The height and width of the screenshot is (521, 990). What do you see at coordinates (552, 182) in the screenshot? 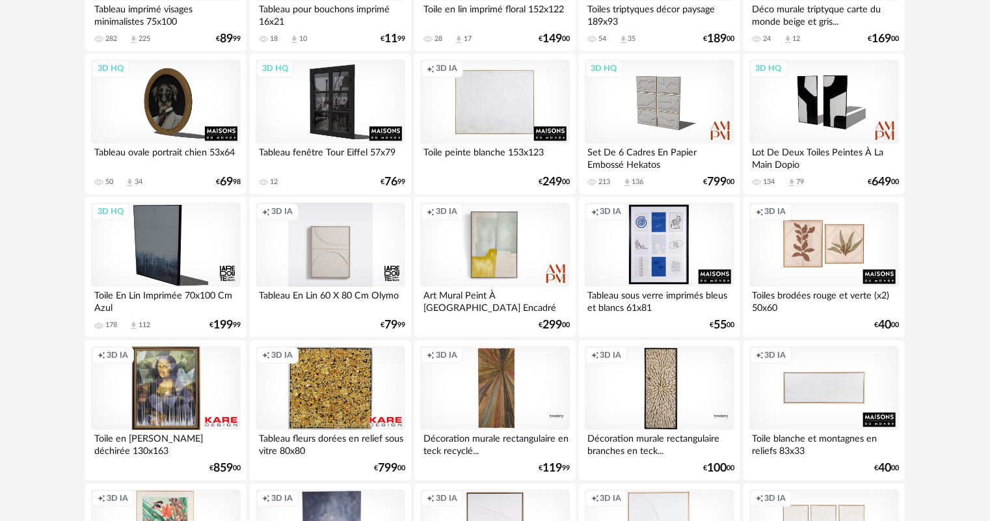
I see `span: 249` at bounding box center [552, 182].